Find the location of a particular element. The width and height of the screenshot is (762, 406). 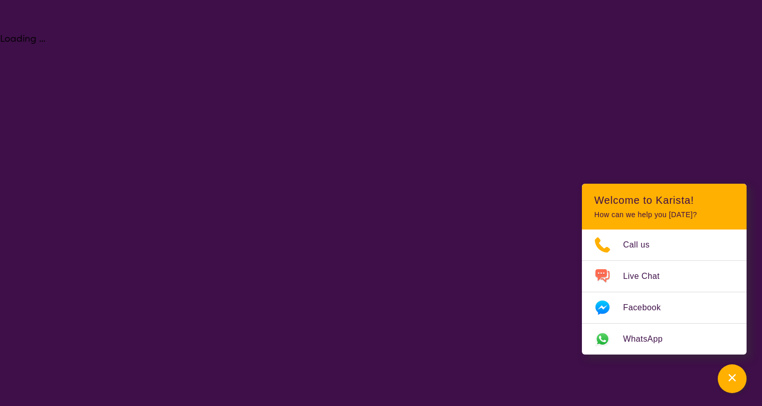

ul: Choose channel is located at coordinates (664, 292).